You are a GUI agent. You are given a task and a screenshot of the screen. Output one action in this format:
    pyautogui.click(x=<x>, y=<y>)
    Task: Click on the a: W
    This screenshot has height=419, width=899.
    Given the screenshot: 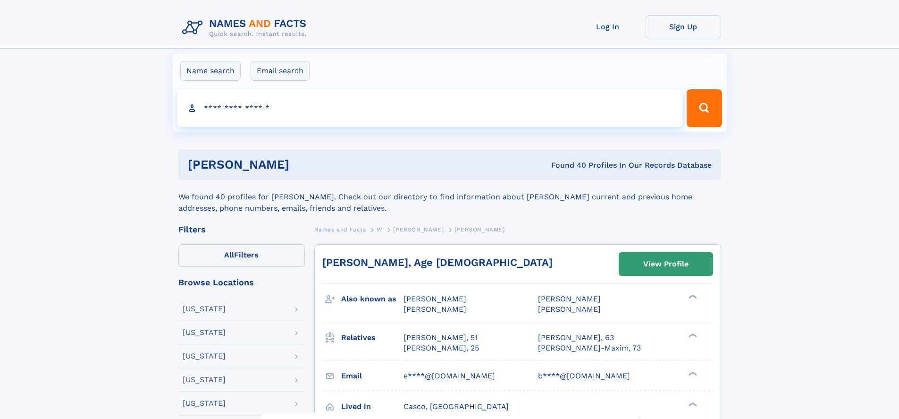 What is the action you would take?
    pyautogui.click(x=379, y=229)
    